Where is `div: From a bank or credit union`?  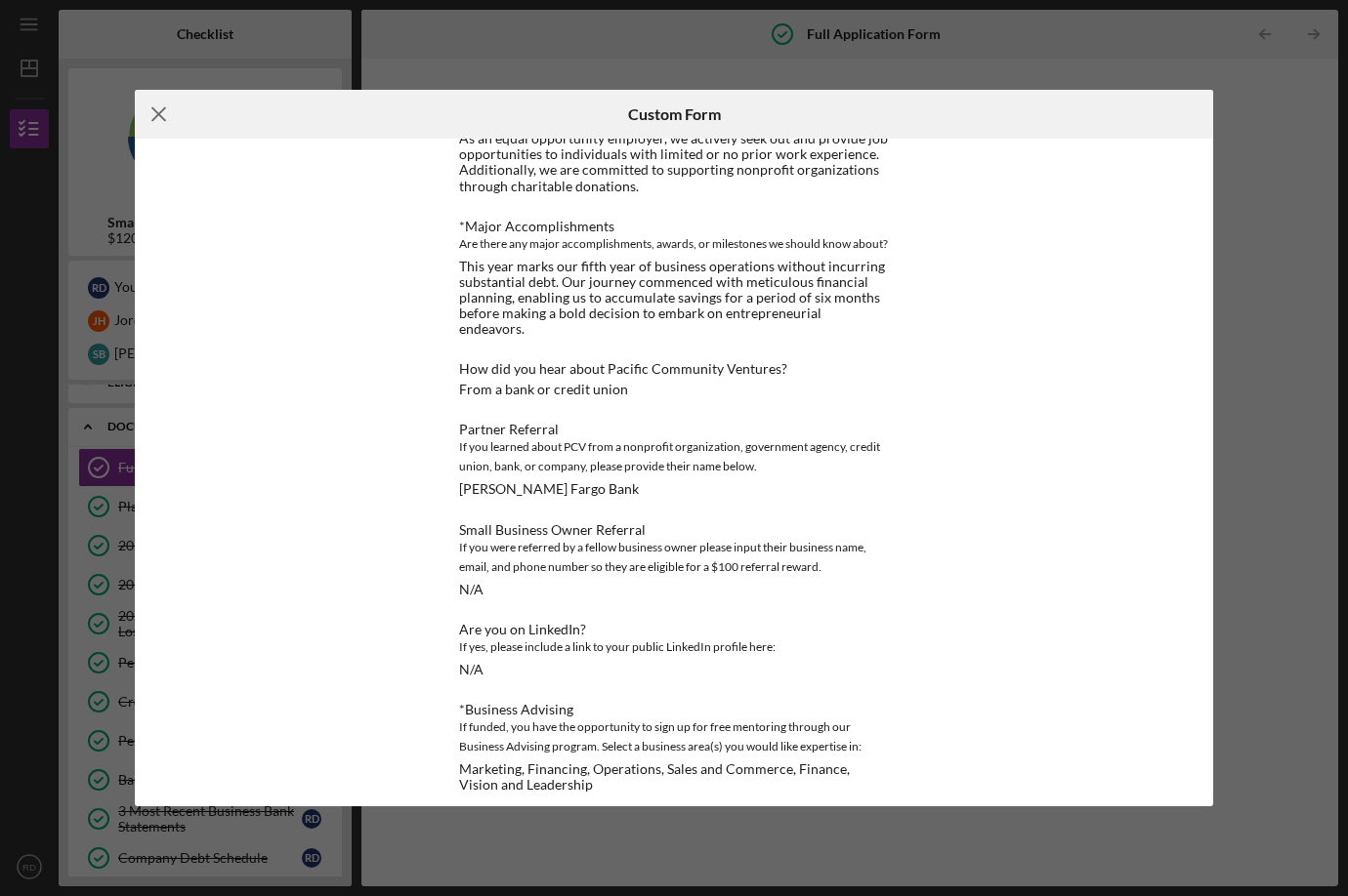
div: From a bank or credit union is located at coordinates (543, 389).